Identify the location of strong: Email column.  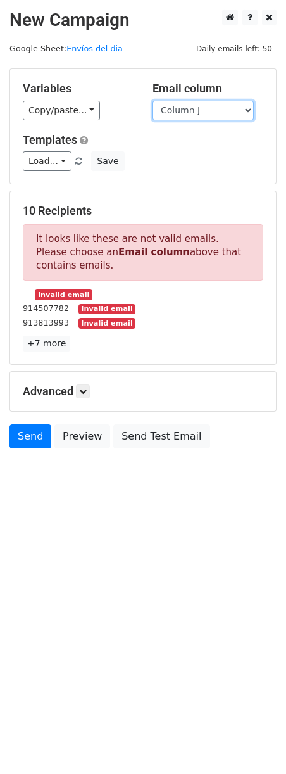
(154, 252).